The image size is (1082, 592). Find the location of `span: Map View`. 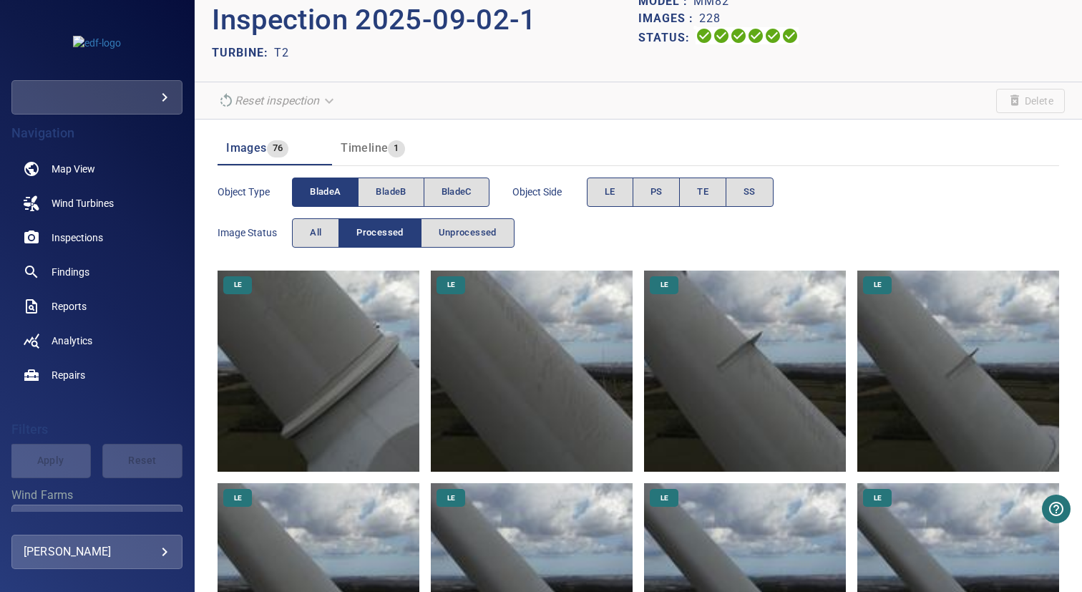

span: Map View is located at coordinates (73, 169).